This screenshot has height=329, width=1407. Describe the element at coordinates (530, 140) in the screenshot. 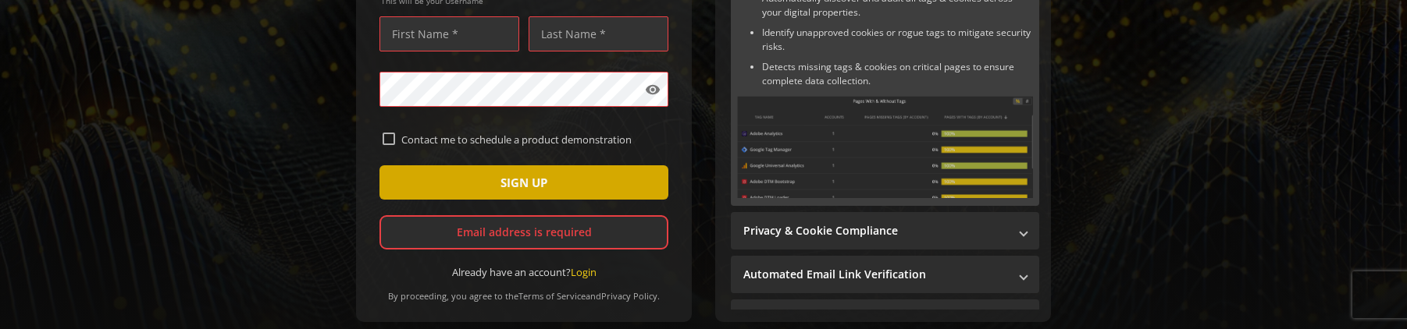

I see `label: Contact me to schedule a product demonstration` at that location.